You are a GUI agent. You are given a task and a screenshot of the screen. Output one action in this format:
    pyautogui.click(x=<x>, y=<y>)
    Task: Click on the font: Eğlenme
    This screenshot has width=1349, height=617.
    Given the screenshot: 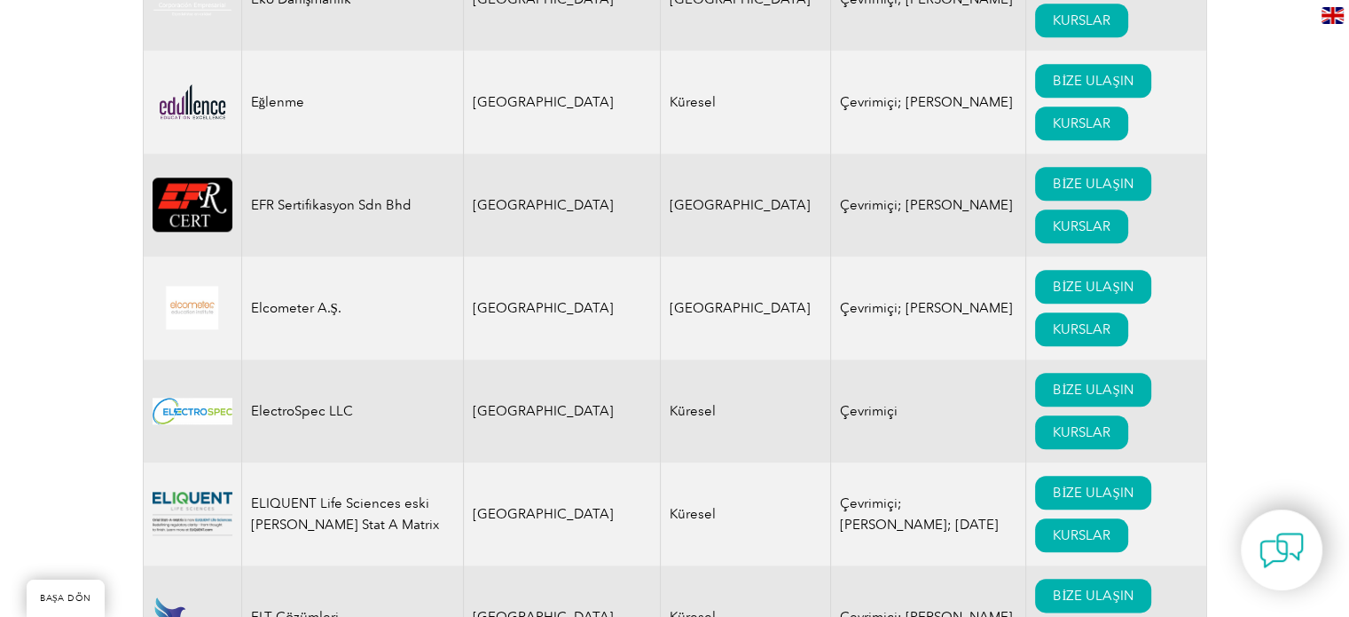 What is the action you would take?
    pyautogui.click(x=278, y=102)
    